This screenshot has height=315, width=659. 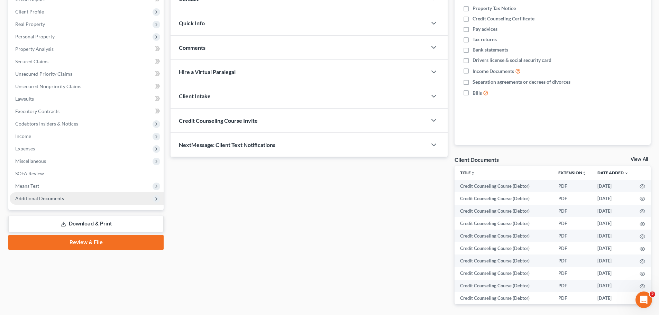 I want to click on span: Drivers license & social security card, so click(x=512, y=60).